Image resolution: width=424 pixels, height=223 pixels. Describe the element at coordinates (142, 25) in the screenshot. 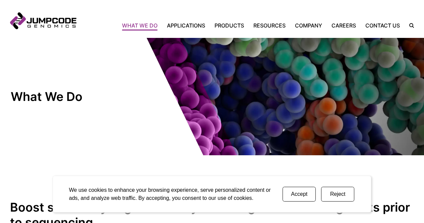

I see `a: What We Do` at that location.